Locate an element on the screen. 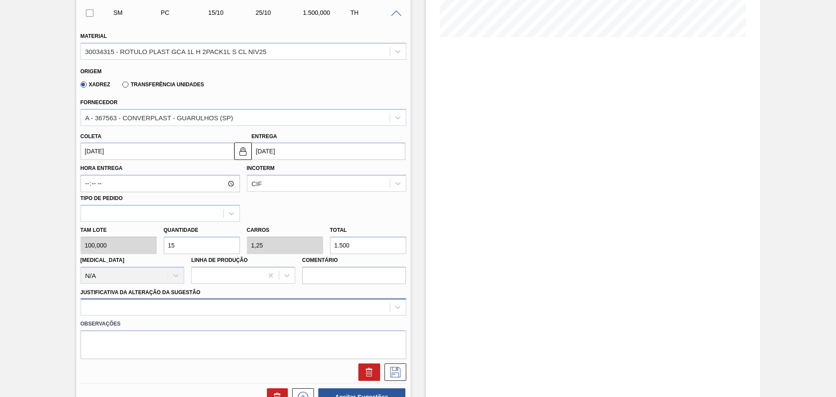 The height and width of the screenshot is (397, 836). label: Incoterm is located at coordinates (261, 168).